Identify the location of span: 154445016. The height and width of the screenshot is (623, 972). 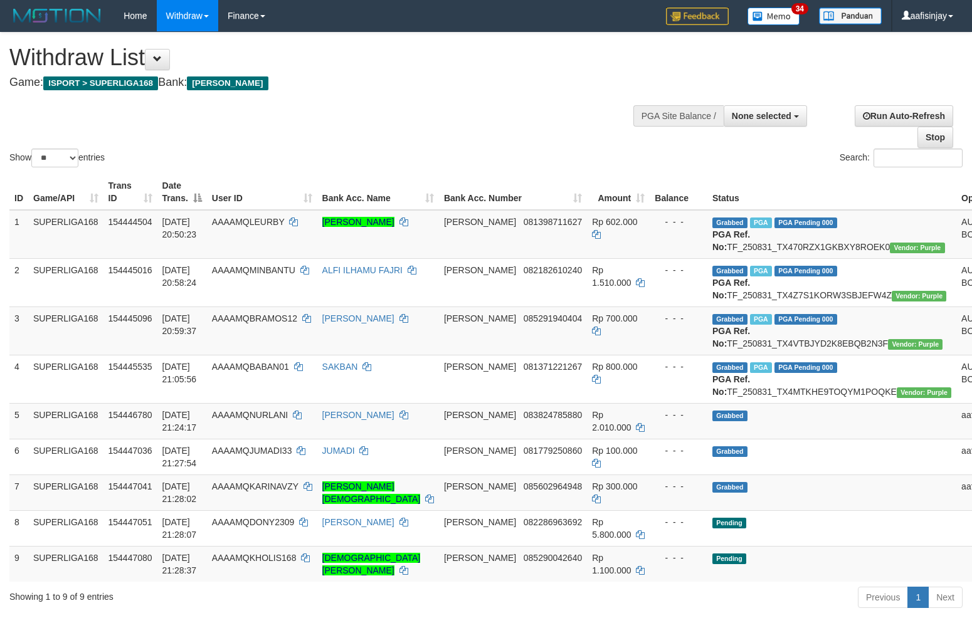
(130, 270).